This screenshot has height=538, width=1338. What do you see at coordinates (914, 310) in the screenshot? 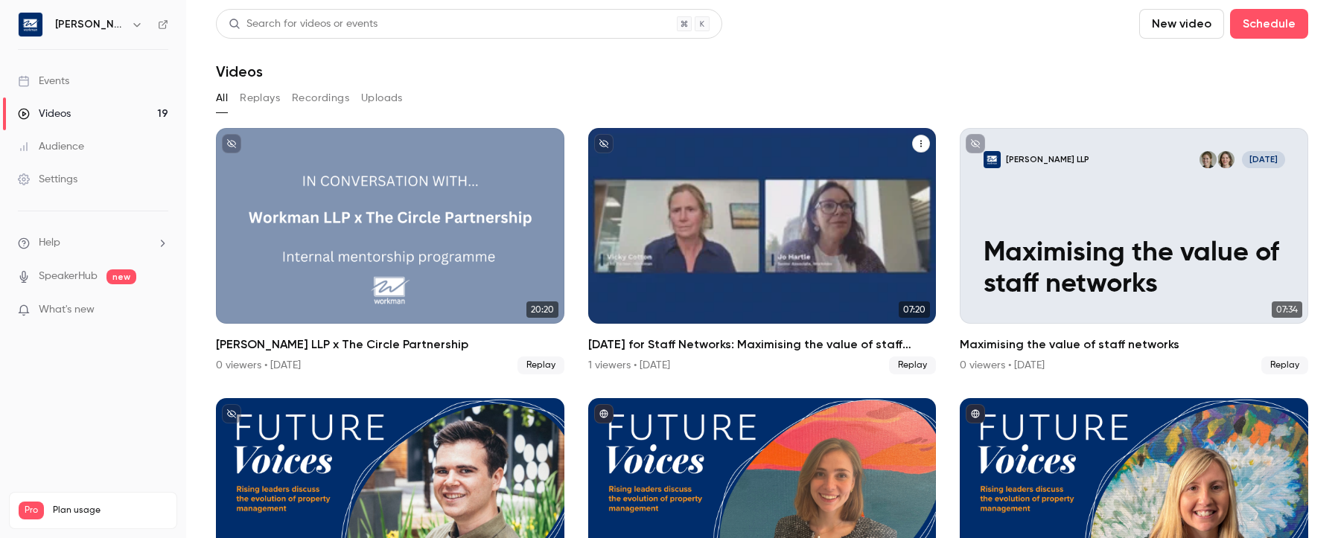
I see `span: 07:20` at bounding box center [914, 310].